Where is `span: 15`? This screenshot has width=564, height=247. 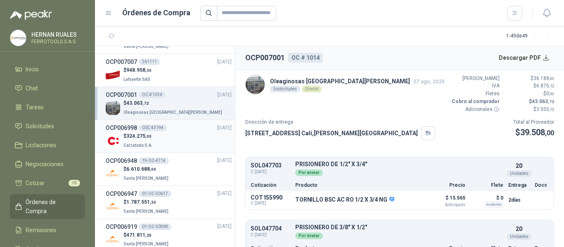 span: 15 is located at coordinates (74, 183).